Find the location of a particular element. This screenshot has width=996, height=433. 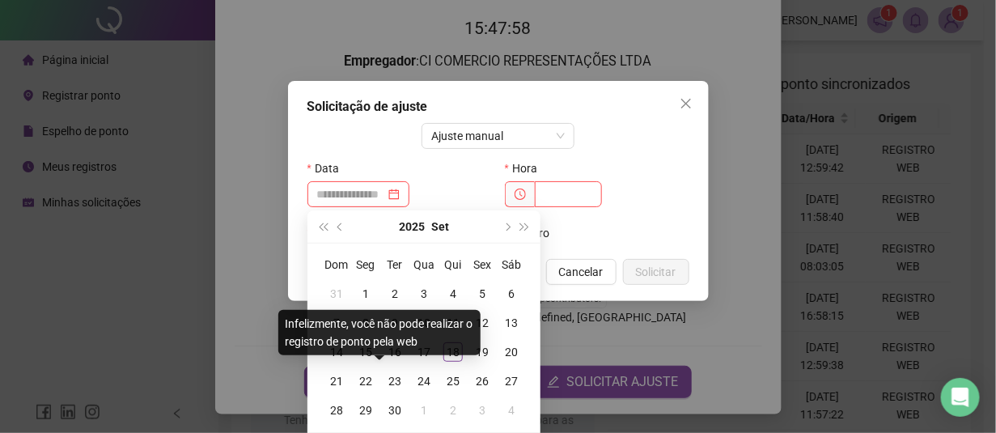

button: Solicitar is located at coordinates (656, 272).